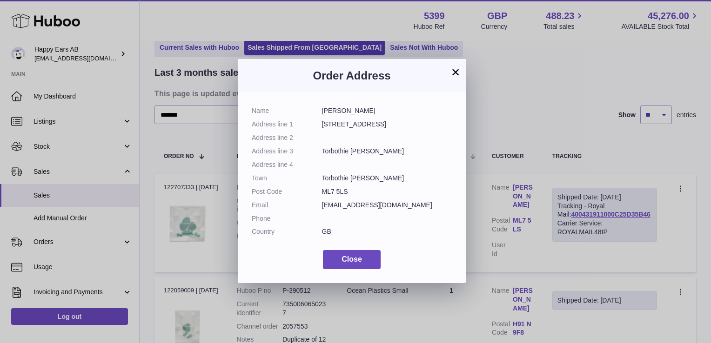 The width and height of the screenshot is (711, 343). What do you see at coordinates (387, 192) in the screenshot?
I see `dd: ML7 5LS` at bounding box center [387, 192].